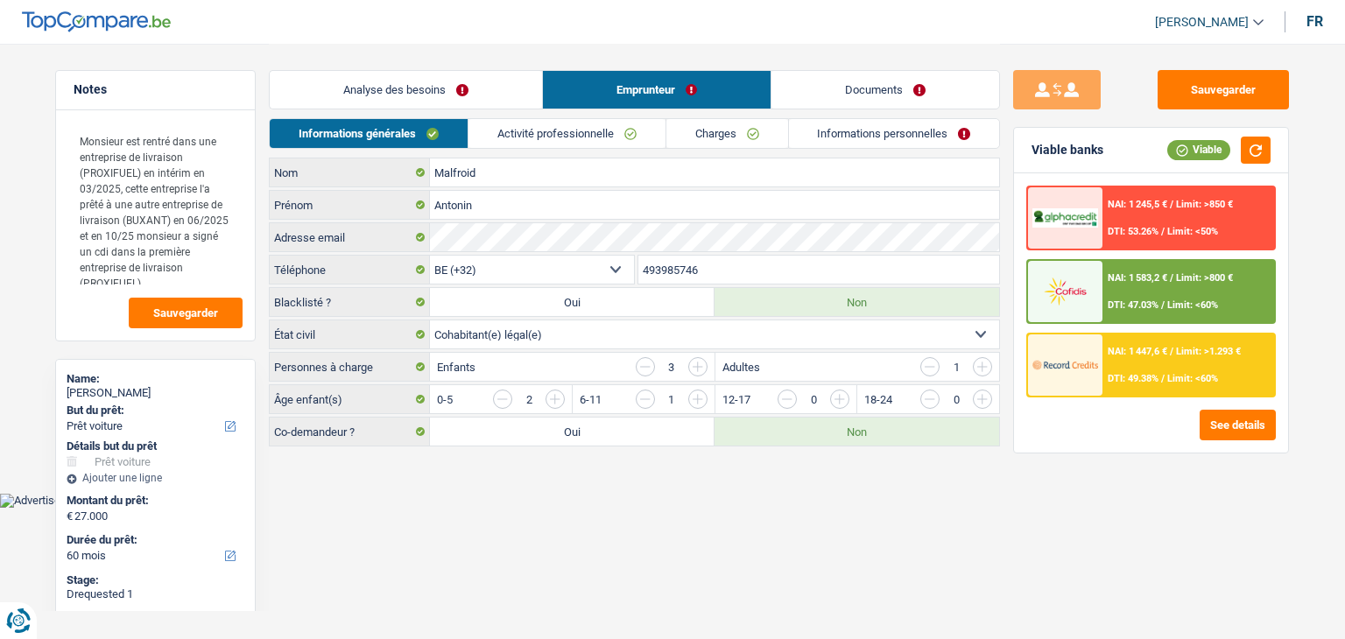  What do you see at coordinates (349, 172) in the screenshot?
I see `label: Nom` at bounding box center [349, 172].